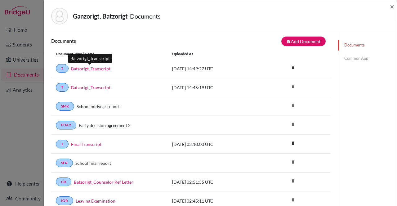 This screenshot has height=206, width=397. What do you see at coordinates (90, 58) in the screenshot?
I see `div: Batzorigt_Transcript` at bounding box center [90, 58].